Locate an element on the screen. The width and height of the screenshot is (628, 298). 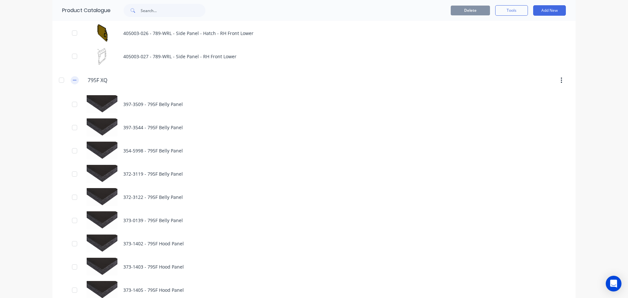
div: 372-3119 - 795F Belly Panel372-3119 - 795F Belly Panel is located at coordinates (314, 174).